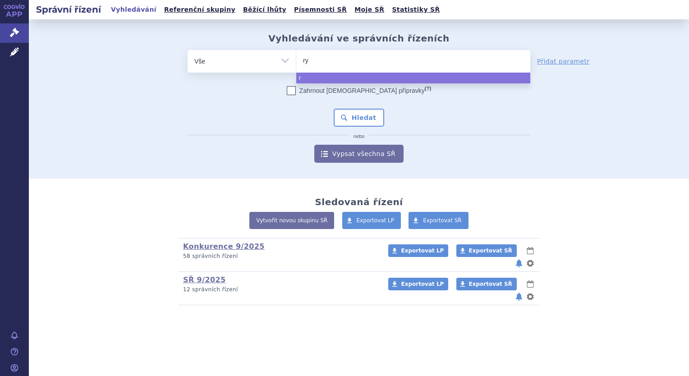 This screenshot has height=376, width=689. Describe the element at coordinates (280, 256) in the screenshot. I see `p: 58 správních řízení` at that location.